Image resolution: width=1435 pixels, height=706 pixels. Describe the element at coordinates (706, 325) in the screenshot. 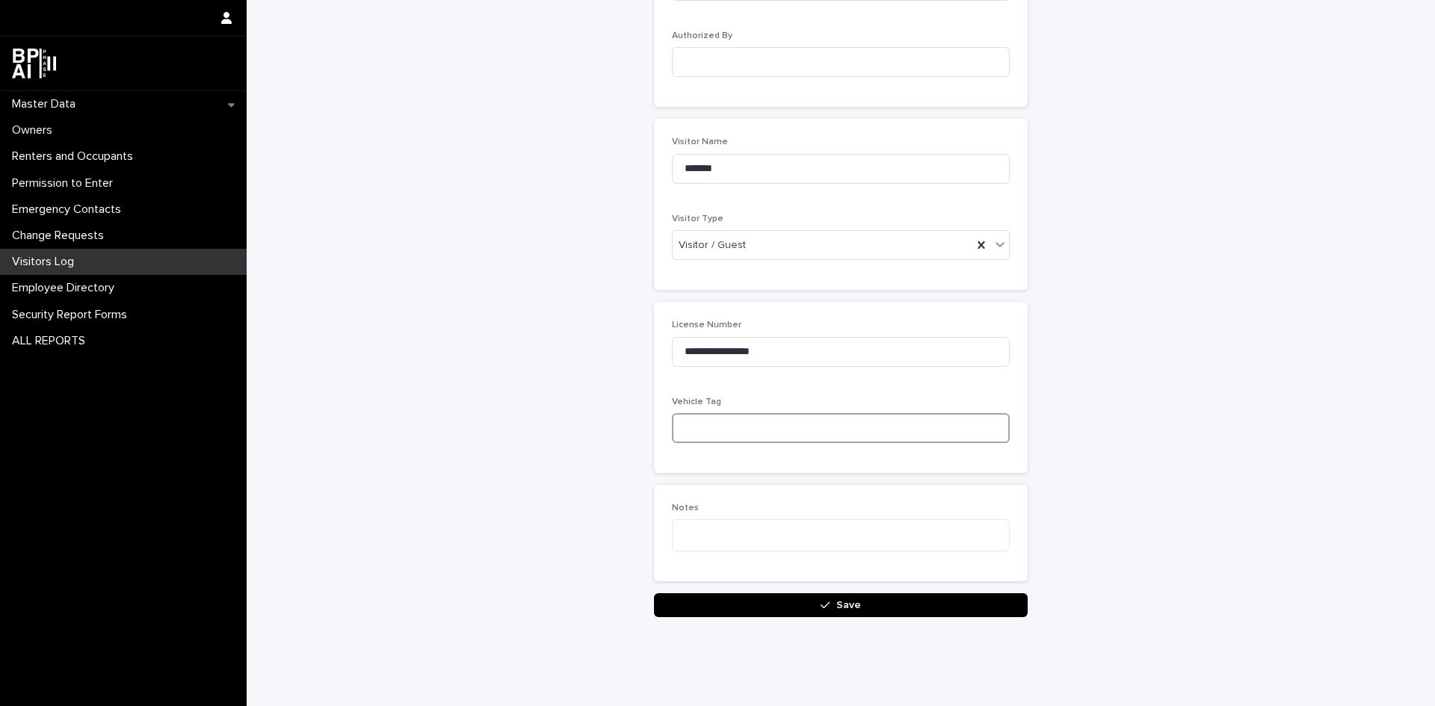

I see `span: License Number` at that location.